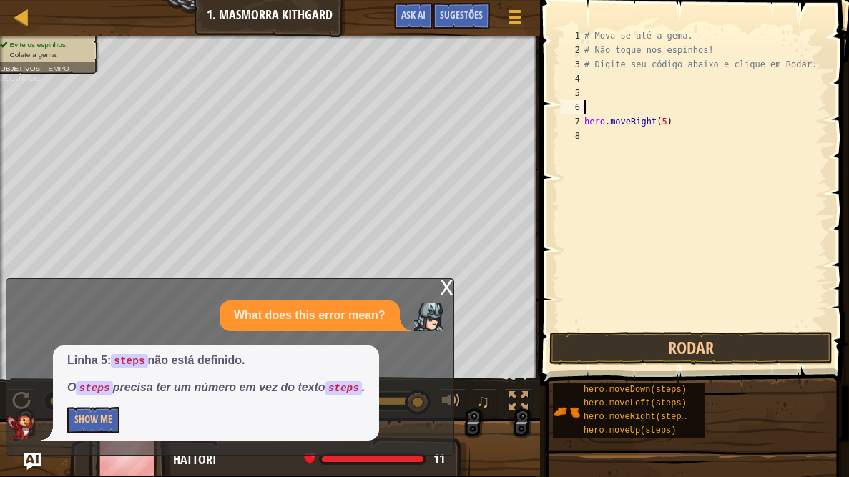 Image resolution: width=849 pixels, height=477 pixels. I want to click on span: 11, so click(439, 458).